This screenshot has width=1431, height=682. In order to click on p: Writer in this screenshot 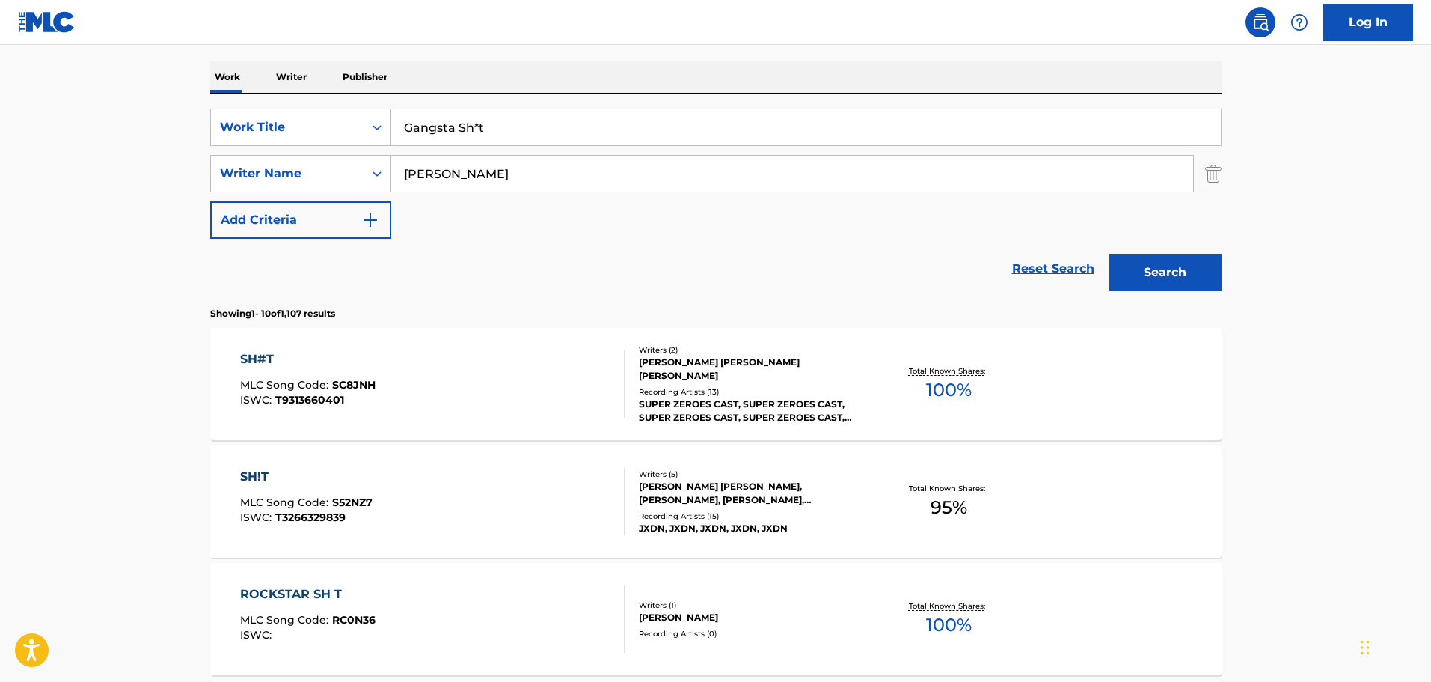, I will do `click(291, 77)`.